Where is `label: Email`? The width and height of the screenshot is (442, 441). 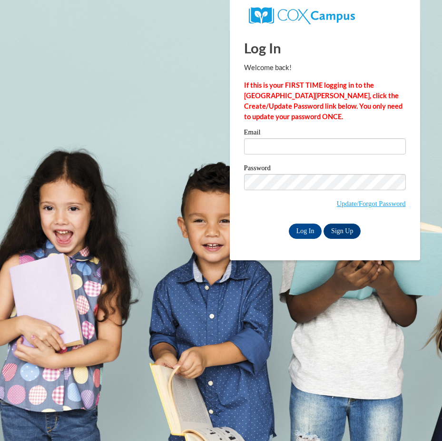 label: Email is located at coordinates (325, 133).